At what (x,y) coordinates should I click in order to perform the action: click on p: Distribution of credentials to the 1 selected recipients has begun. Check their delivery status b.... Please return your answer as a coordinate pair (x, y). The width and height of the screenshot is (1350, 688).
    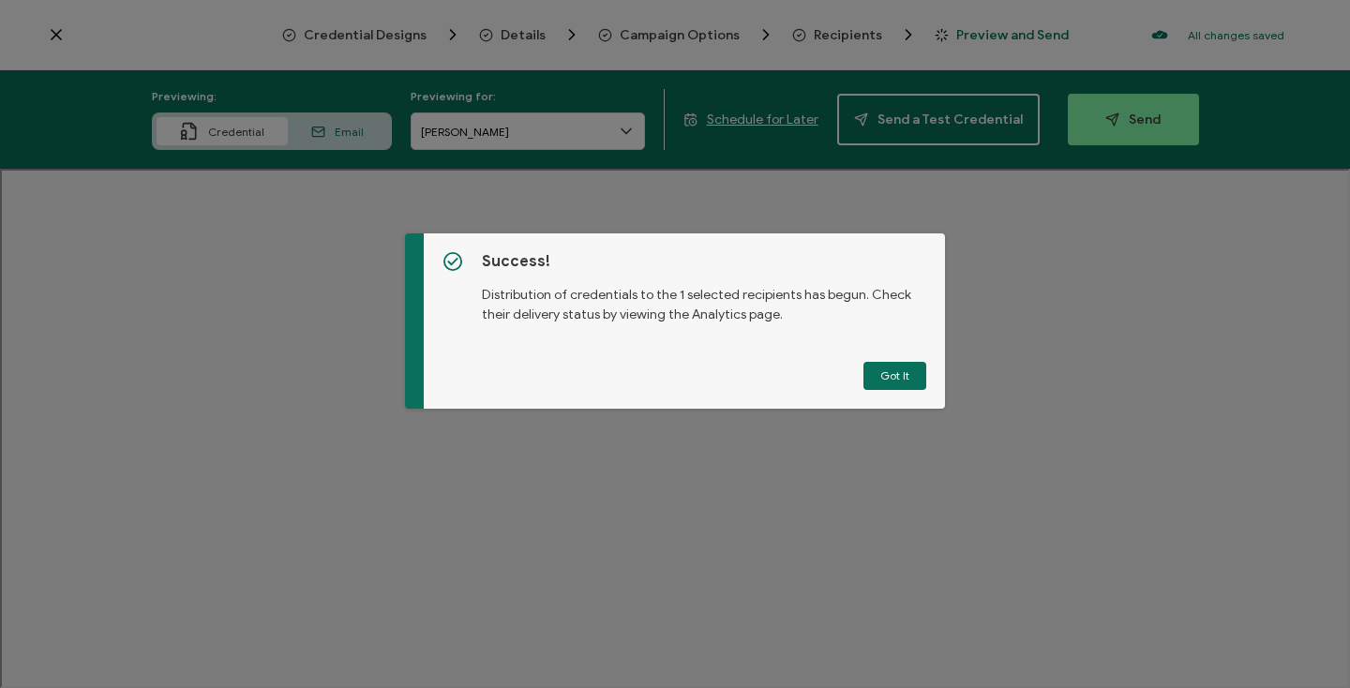
    Looking at the image, I should click on (704, 297).